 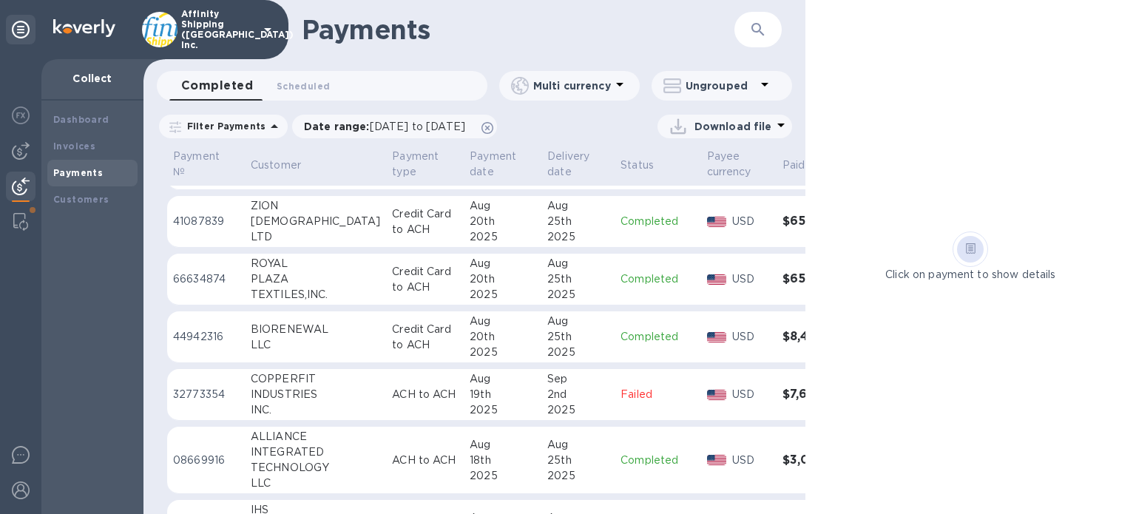 What do you see at coordinates (315, 436) in the screenshot?
I see `div: ALLIANCE` at bounding box center [315, 436].